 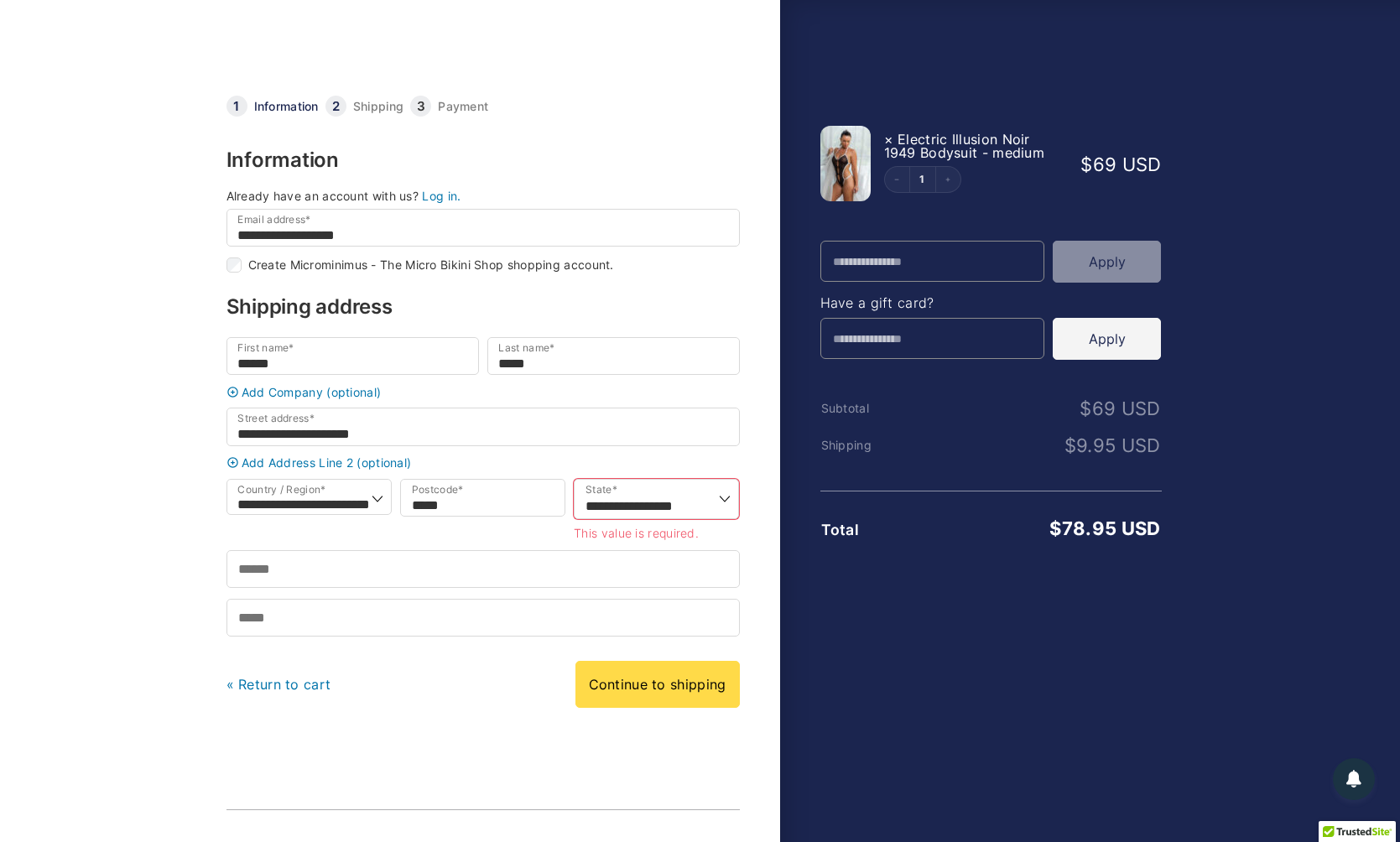 I want to click on th: Total, so click(x=878, y=530).